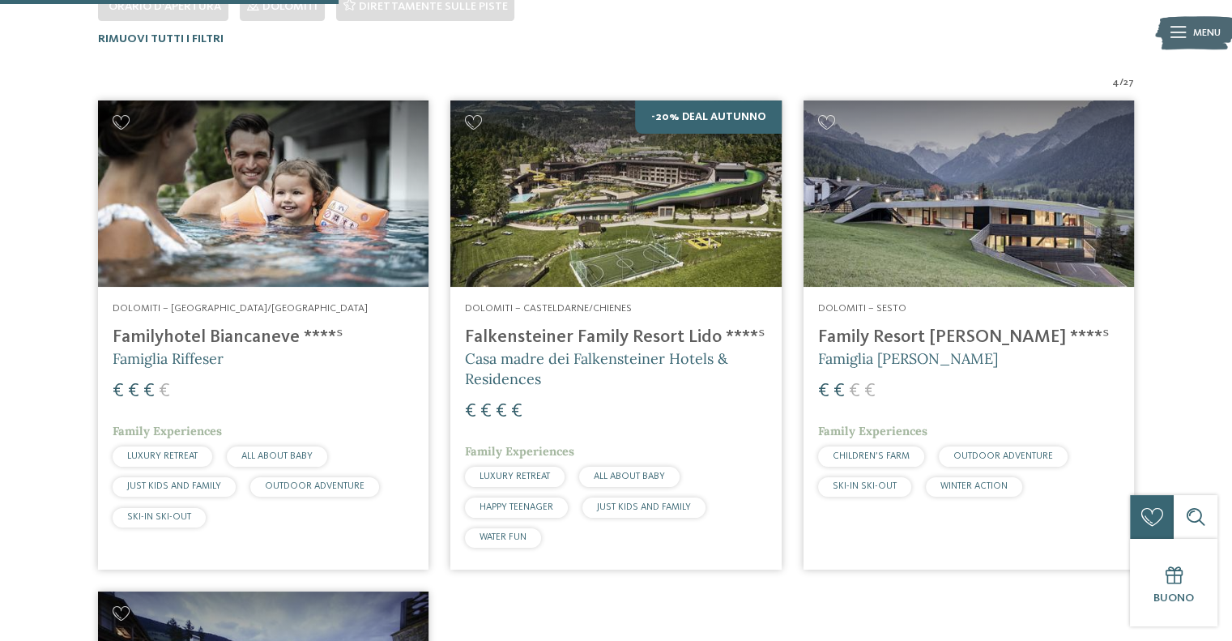  Describe the element at coordinates (290, 6) in the screenshot. I see `span: Dolomiti` at that location.